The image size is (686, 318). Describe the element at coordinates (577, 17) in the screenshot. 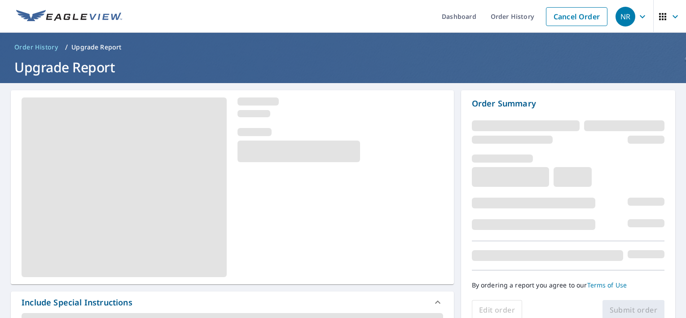

I see `a: Cancel Order` at that location.